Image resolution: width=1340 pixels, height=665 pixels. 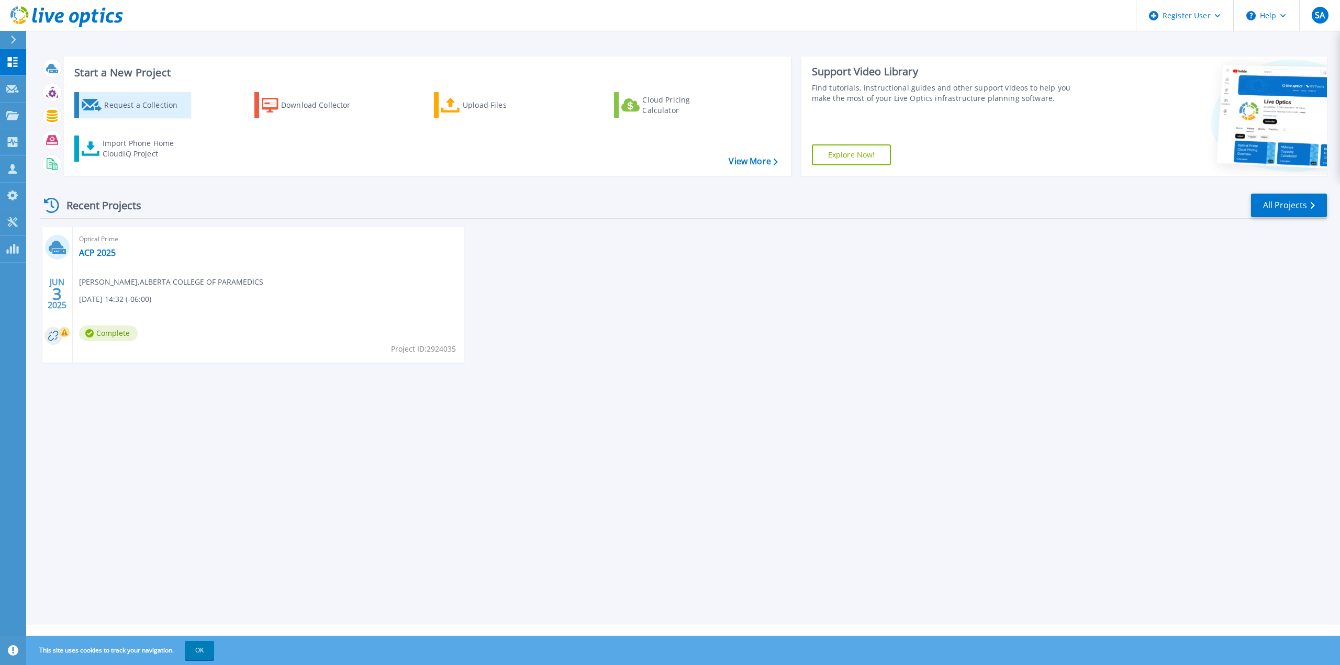 I want to click on a: Cloud Pricing Calculator, so click(x=672, y=105).